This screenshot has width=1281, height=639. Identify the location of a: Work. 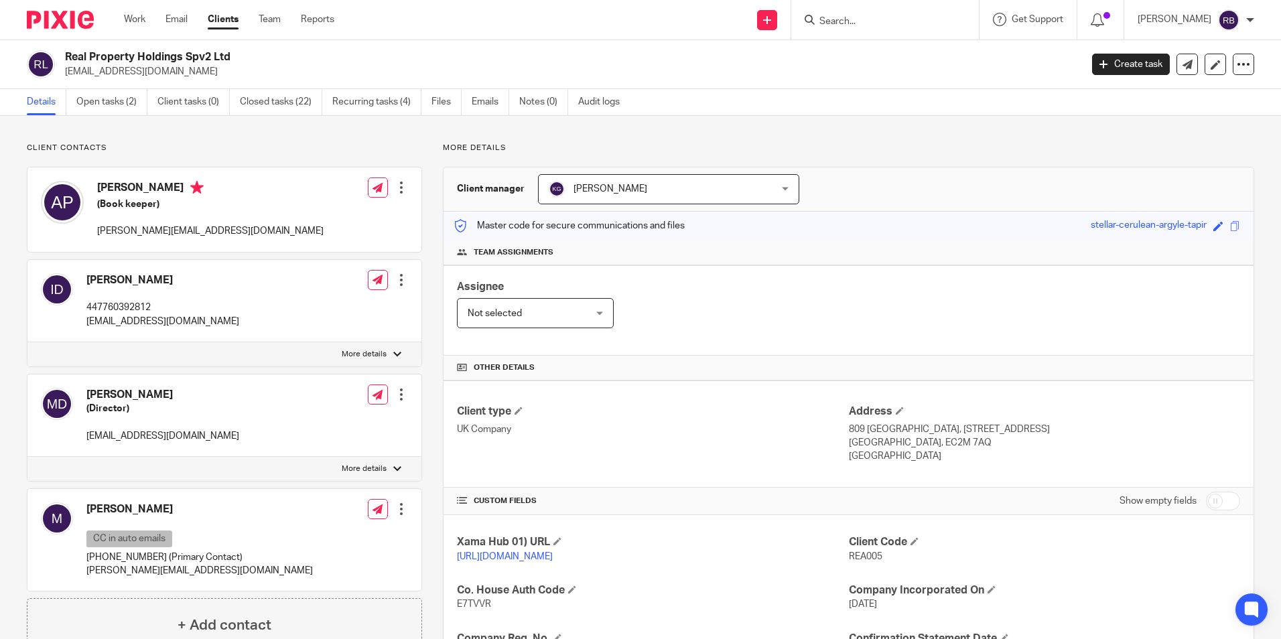
(135, 19).